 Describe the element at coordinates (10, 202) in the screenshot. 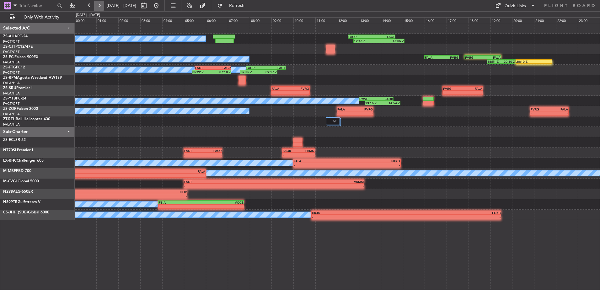

I see `span: N599TR` at that location.